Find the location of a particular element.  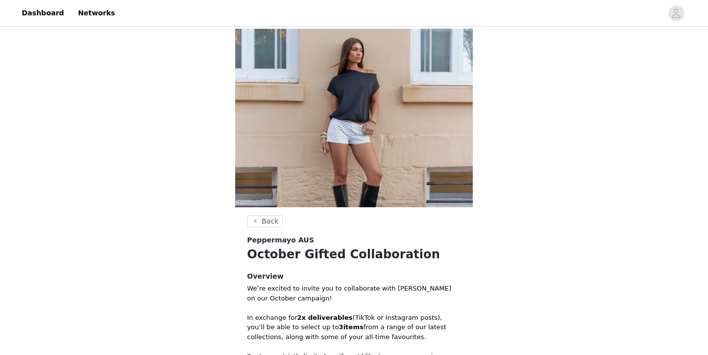

p: In exchange for (TikTok or Instagram posts), you’ll be able to select up to from a range of our l... is located at coordinates (354, 327).